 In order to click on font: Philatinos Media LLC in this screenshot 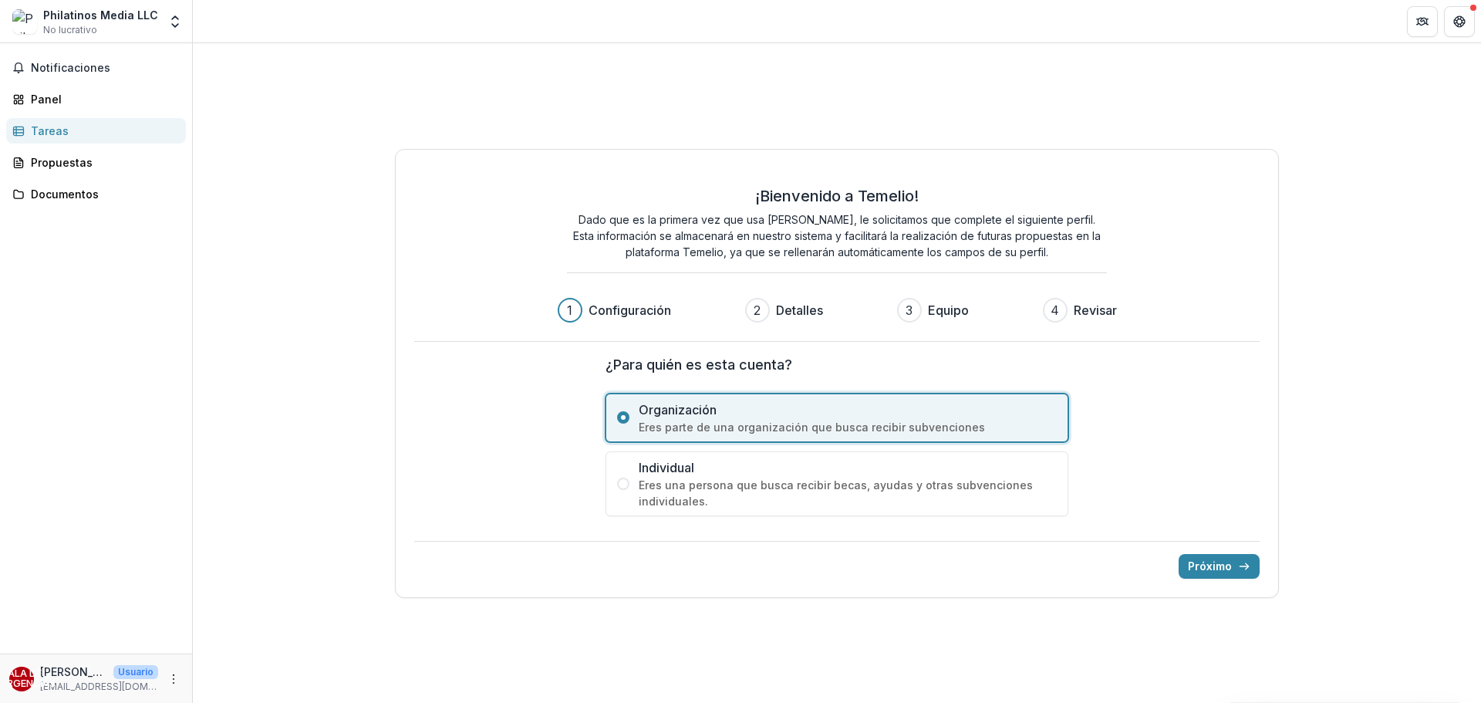, I will do `click(100, 15)`.